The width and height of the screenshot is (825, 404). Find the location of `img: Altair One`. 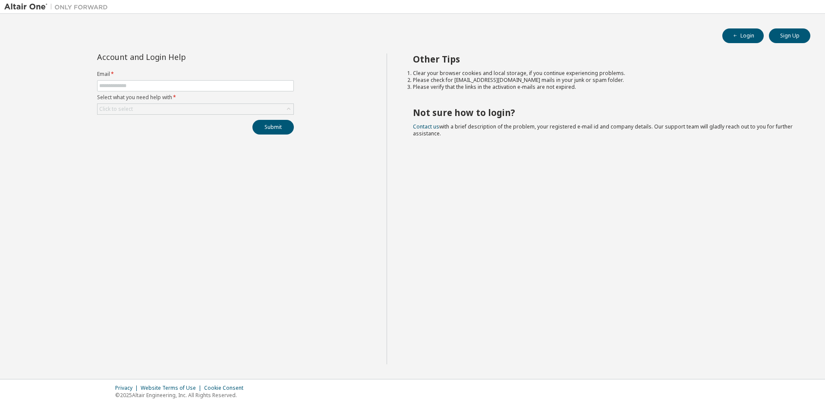

img: Altair One is located at coordinates (58, 7).